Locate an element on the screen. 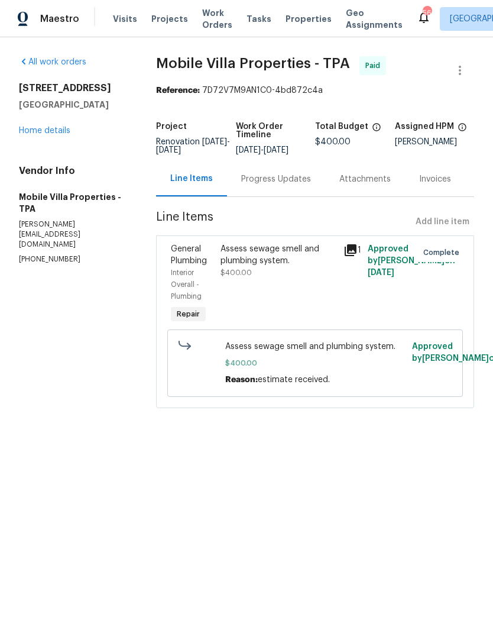  span: Assess sewage smell and plumbing system. is located at coordinates (315, 347).